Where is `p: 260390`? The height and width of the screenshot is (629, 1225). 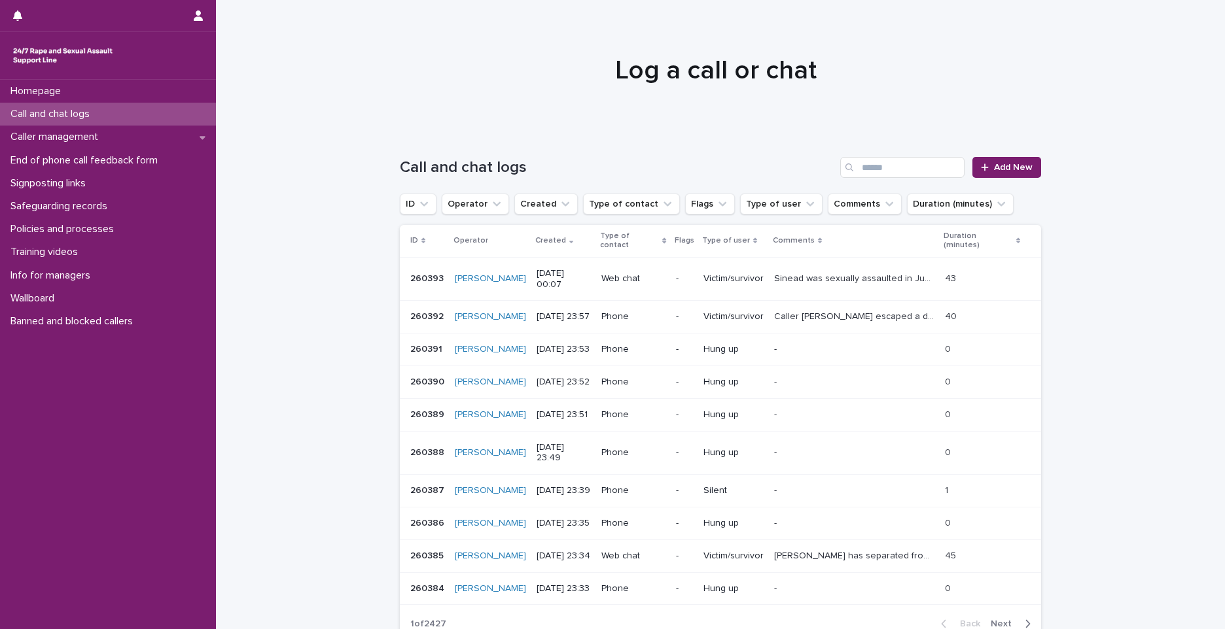
p: 260390 is located at coordinates (429, 381).